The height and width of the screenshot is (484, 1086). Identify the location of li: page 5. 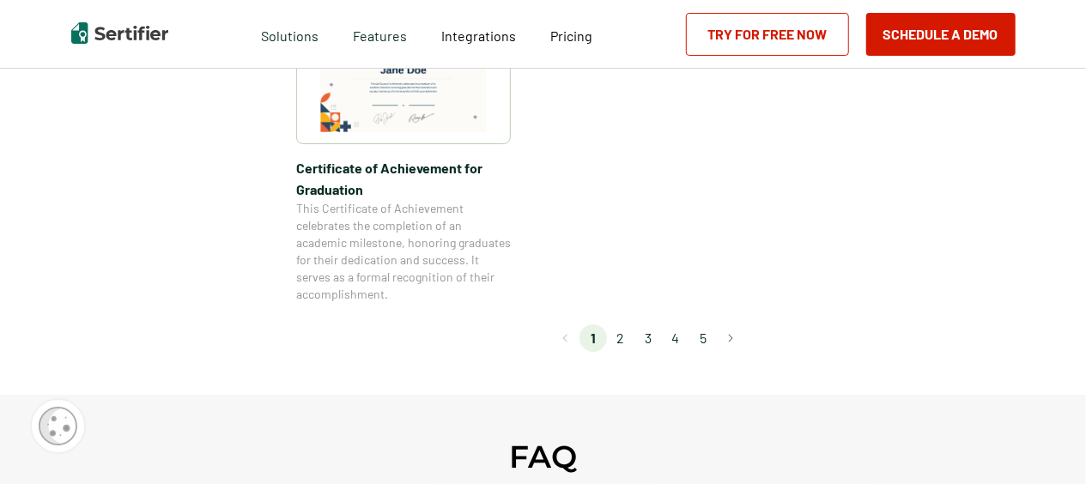
(703, 338).